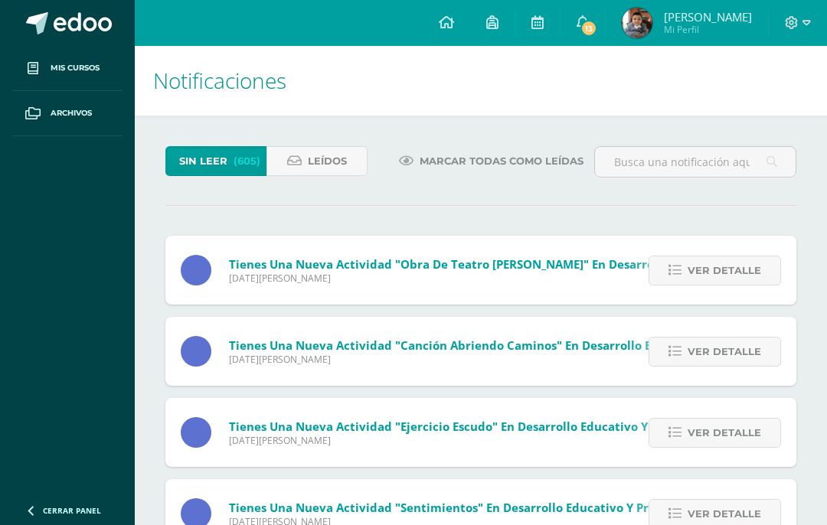 The image size is (827, 525). I want to click on span: Marcar todas como leídas, so click(501, 161).